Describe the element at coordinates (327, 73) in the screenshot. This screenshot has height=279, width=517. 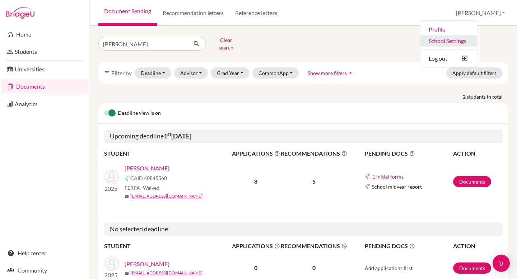
I see `span: Show more filters` at that location.